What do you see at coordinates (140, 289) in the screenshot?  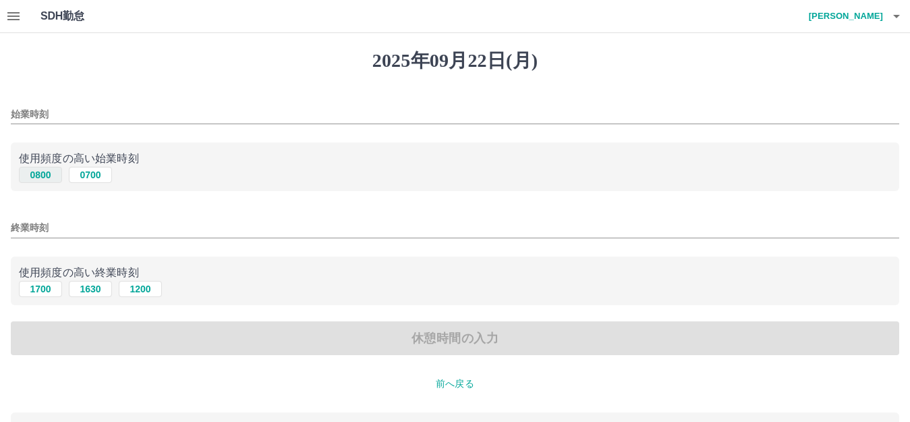 I see `button: 1200` at bounding box center [140, 289].